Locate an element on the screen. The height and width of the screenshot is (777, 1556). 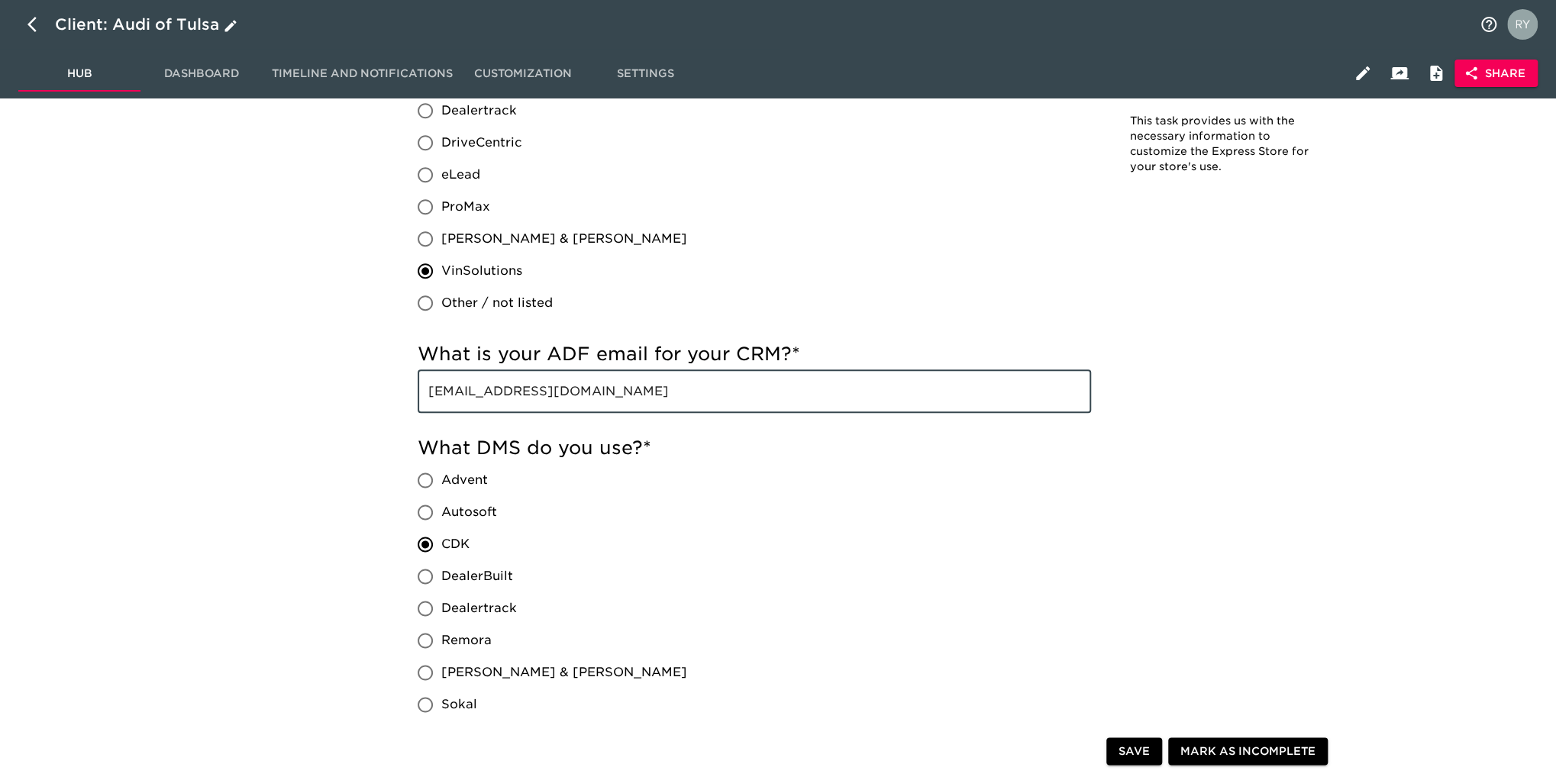
button: Share is located at coordinates (1496, 73).